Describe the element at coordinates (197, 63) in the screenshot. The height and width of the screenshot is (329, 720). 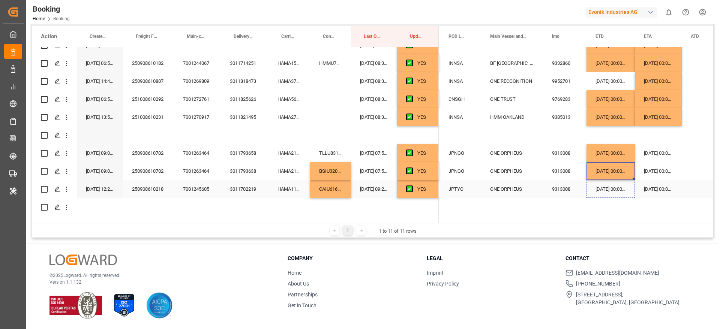
I see `div: 7001244067` at that location.